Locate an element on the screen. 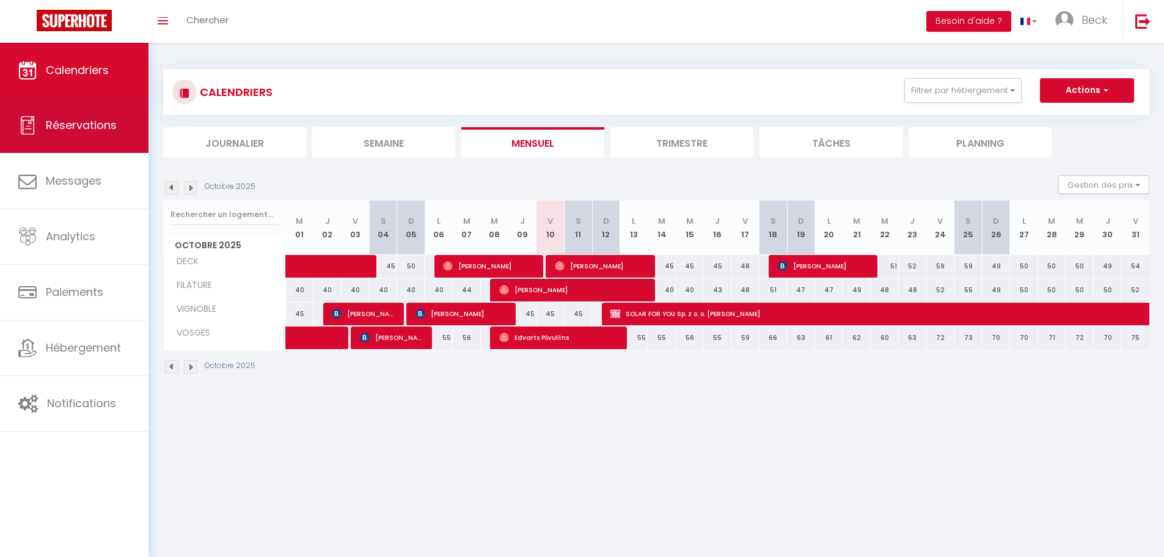 The image size is (1164, 557). li: Tâches is located at coordinates (831, 142).